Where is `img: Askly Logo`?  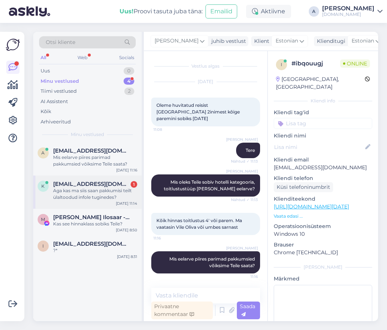
img: Askly Logo is located at coordinates (13, 45).